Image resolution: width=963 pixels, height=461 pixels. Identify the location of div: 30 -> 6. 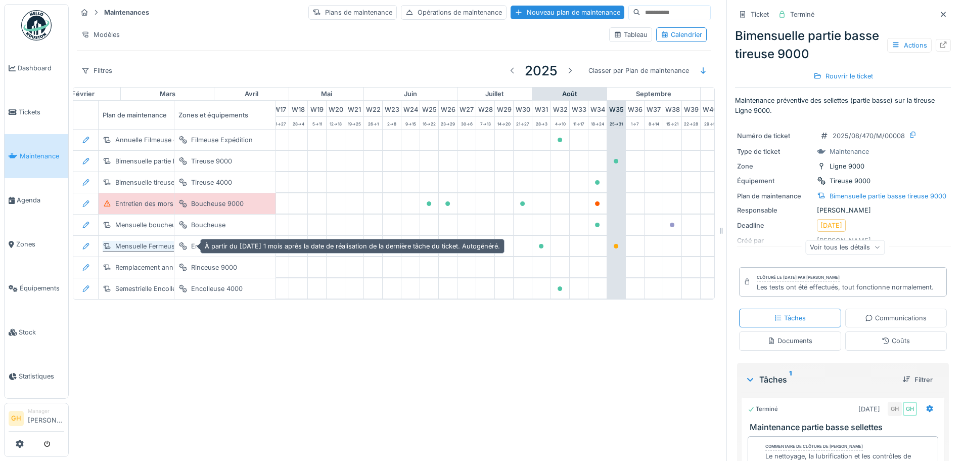
(467, 123).